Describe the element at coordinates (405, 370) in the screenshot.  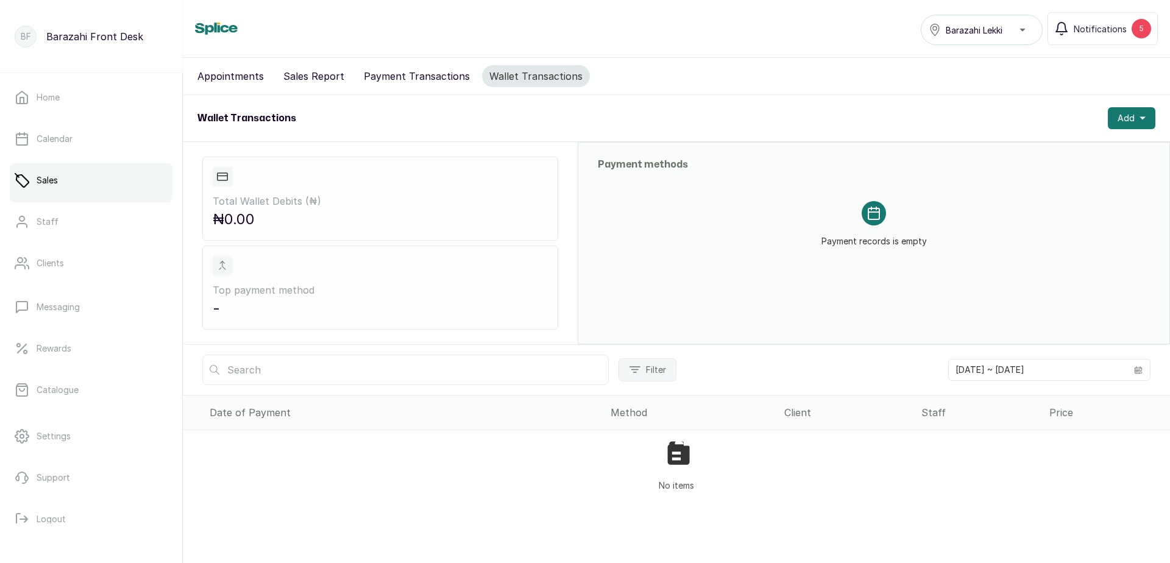
I see `input: Search` at that location.